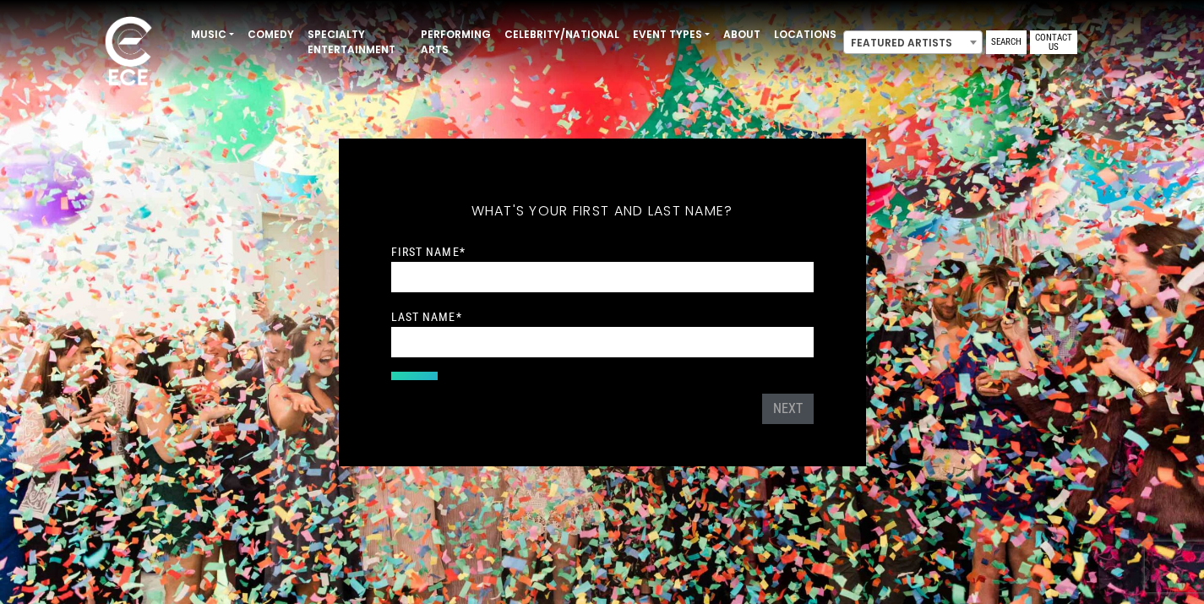  I want to click on label: First Name, so click(428, 252).